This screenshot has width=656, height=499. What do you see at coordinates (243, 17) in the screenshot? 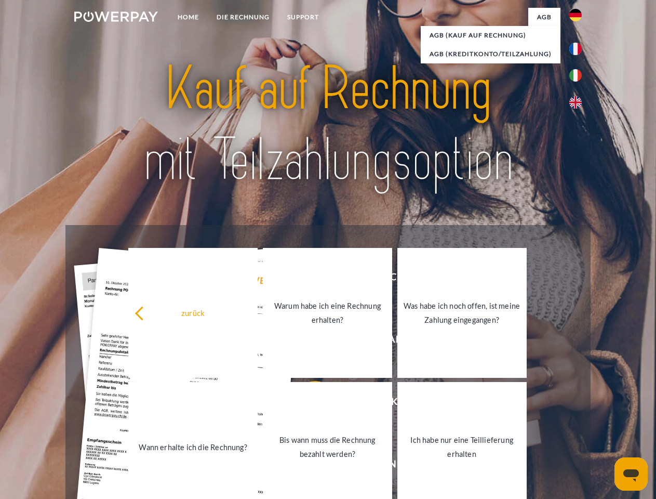
I see `a: DIE RECHNUNG` at bounding box center [243, 17].